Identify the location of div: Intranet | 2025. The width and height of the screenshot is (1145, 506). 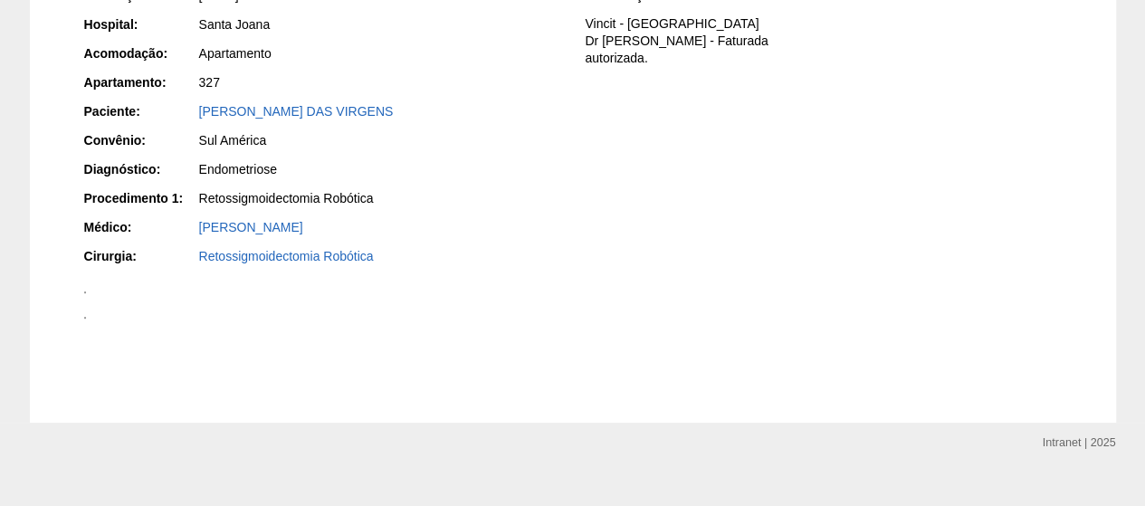
(1079, 442).